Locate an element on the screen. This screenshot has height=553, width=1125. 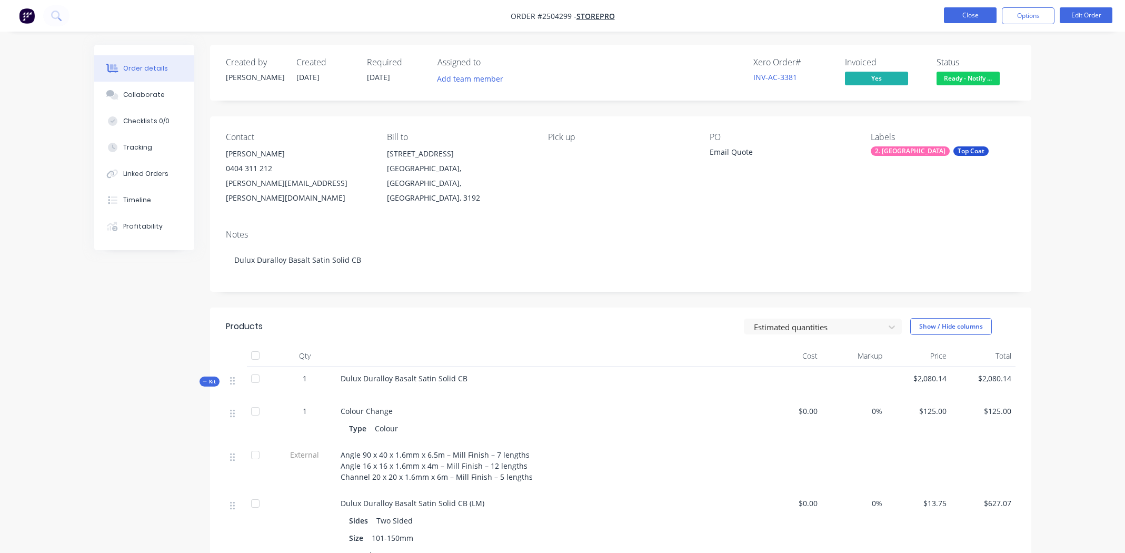
a: INV-AC-3381 is located at coordinates (775, 77).